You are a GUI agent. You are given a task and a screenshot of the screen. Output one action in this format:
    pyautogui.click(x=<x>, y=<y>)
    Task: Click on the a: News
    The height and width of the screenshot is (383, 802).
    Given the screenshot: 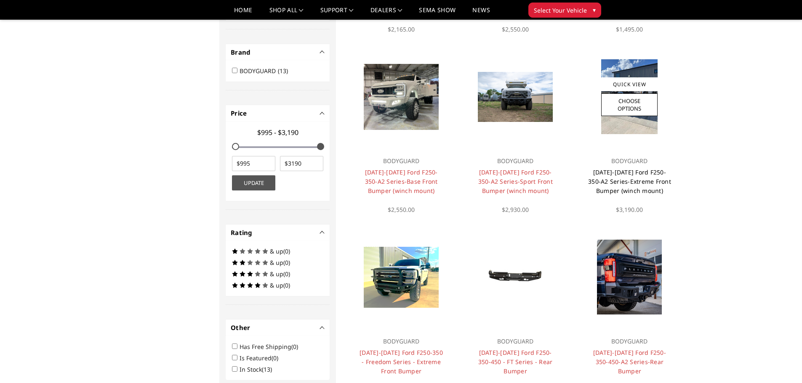 What is the action you would take?
    pyautogui.click(x=481, y=13)
    